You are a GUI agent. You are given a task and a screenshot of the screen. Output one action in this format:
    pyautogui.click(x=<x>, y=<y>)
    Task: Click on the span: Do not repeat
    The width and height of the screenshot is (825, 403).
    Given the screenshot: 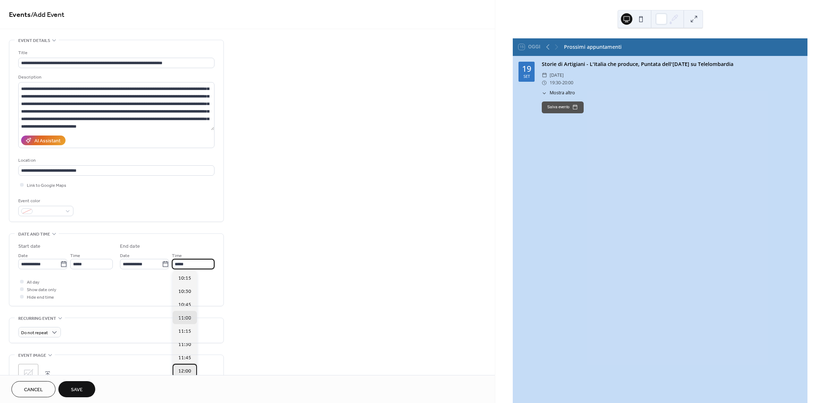 What is the action you would take?
    pyautogui.click(x=34, y=332)
    